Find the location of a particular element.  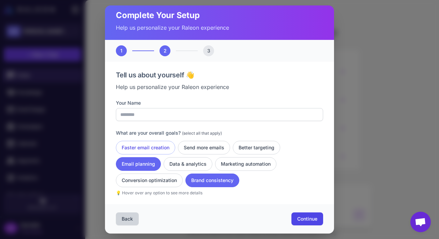

div: 1 is located at coordinates (121, 51).